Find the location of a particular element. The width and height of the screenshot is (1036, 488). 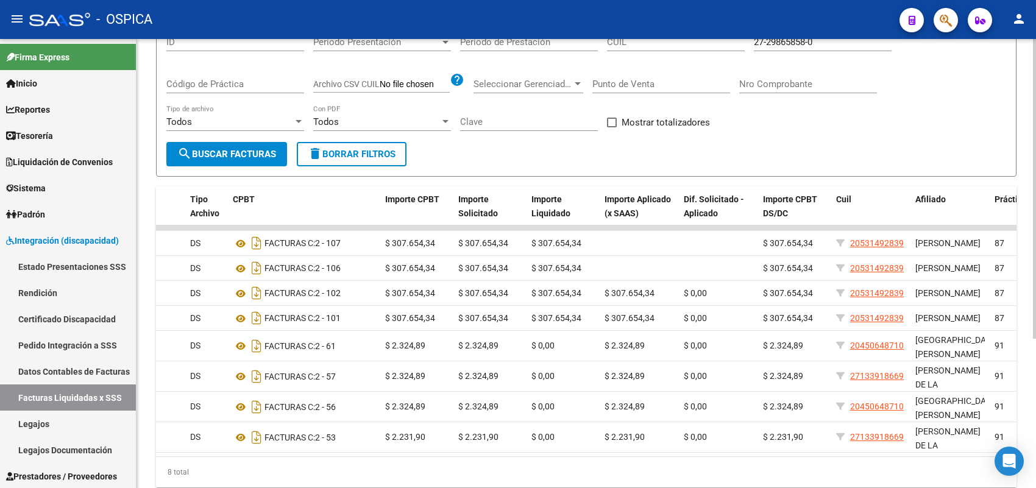

datatable-header-cell: Importe CPBT DS/DC is located at coordinates (795, 213).